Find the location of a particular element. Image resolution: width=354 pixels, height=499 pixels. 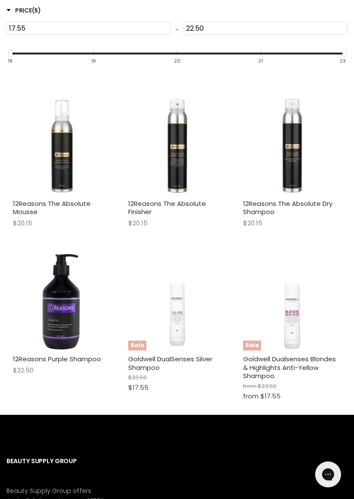

div: 23 is located at coordinates (343, 61).